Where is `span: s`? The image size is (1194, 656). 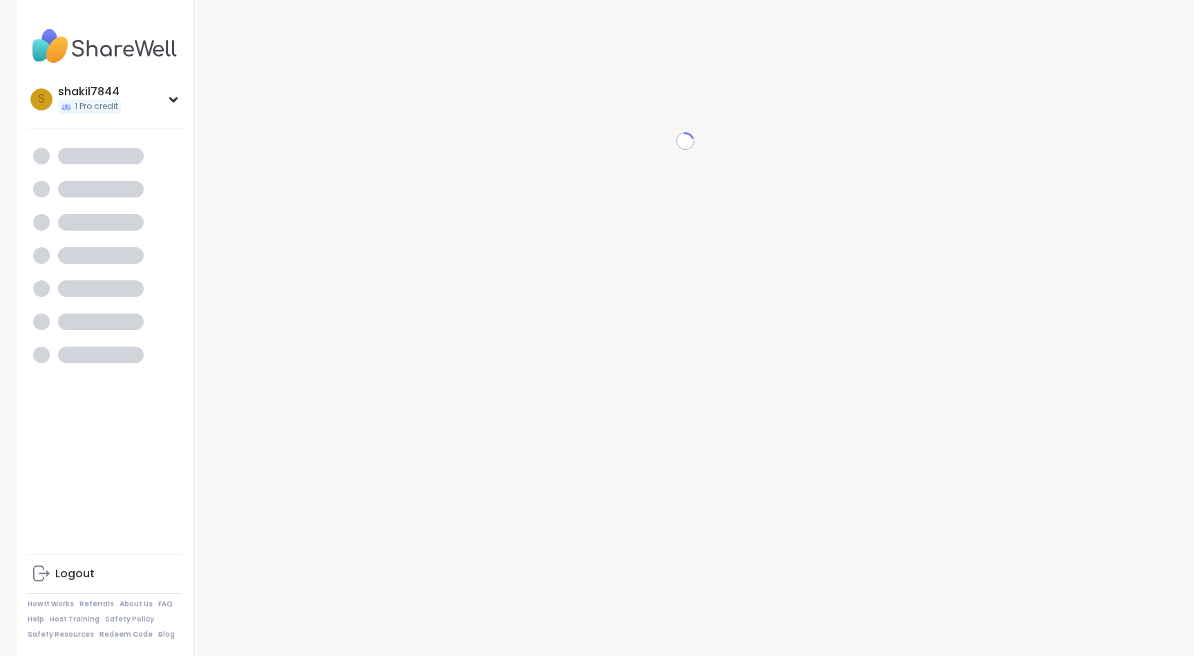
span: s is located at coordinates (41, 99).